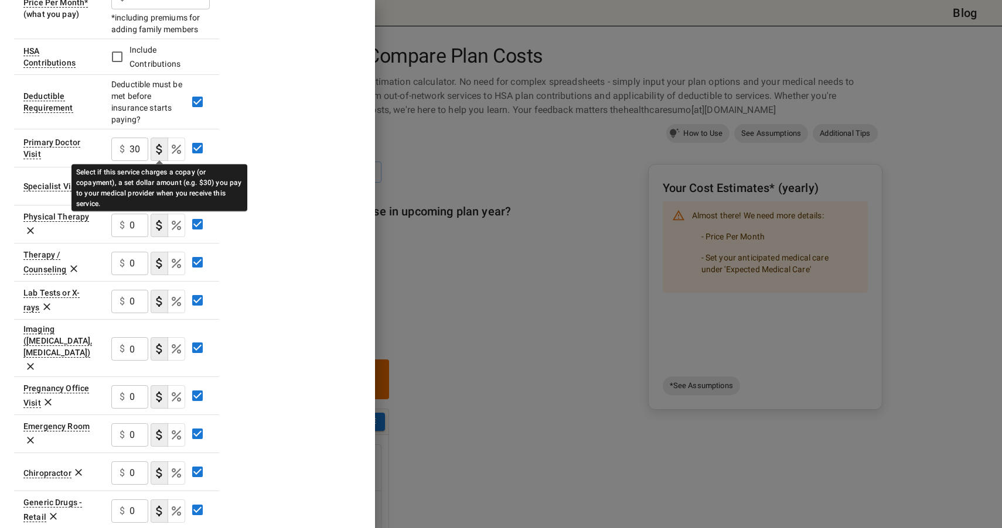  What do you see at coordinates (45, 262) in the screenshot?
I see `div: A behavioral health therapy session.` at bounding box center [45, 262].